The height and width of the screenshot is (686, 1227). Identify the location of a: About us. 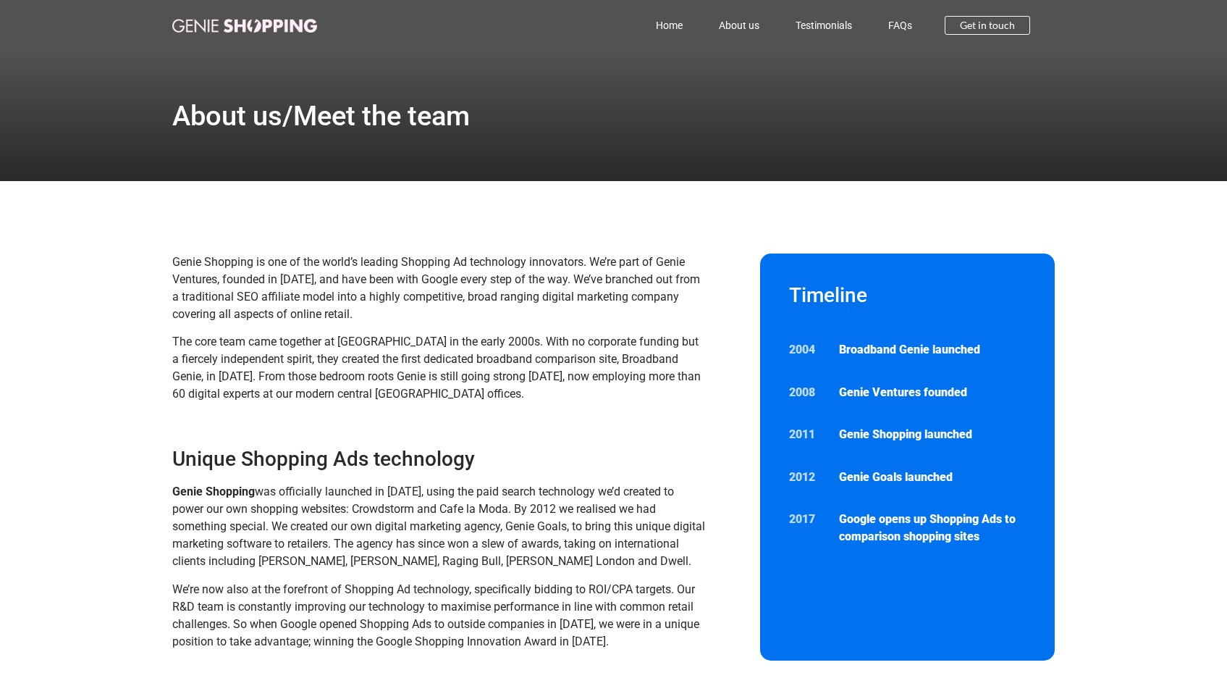
(739, 25).